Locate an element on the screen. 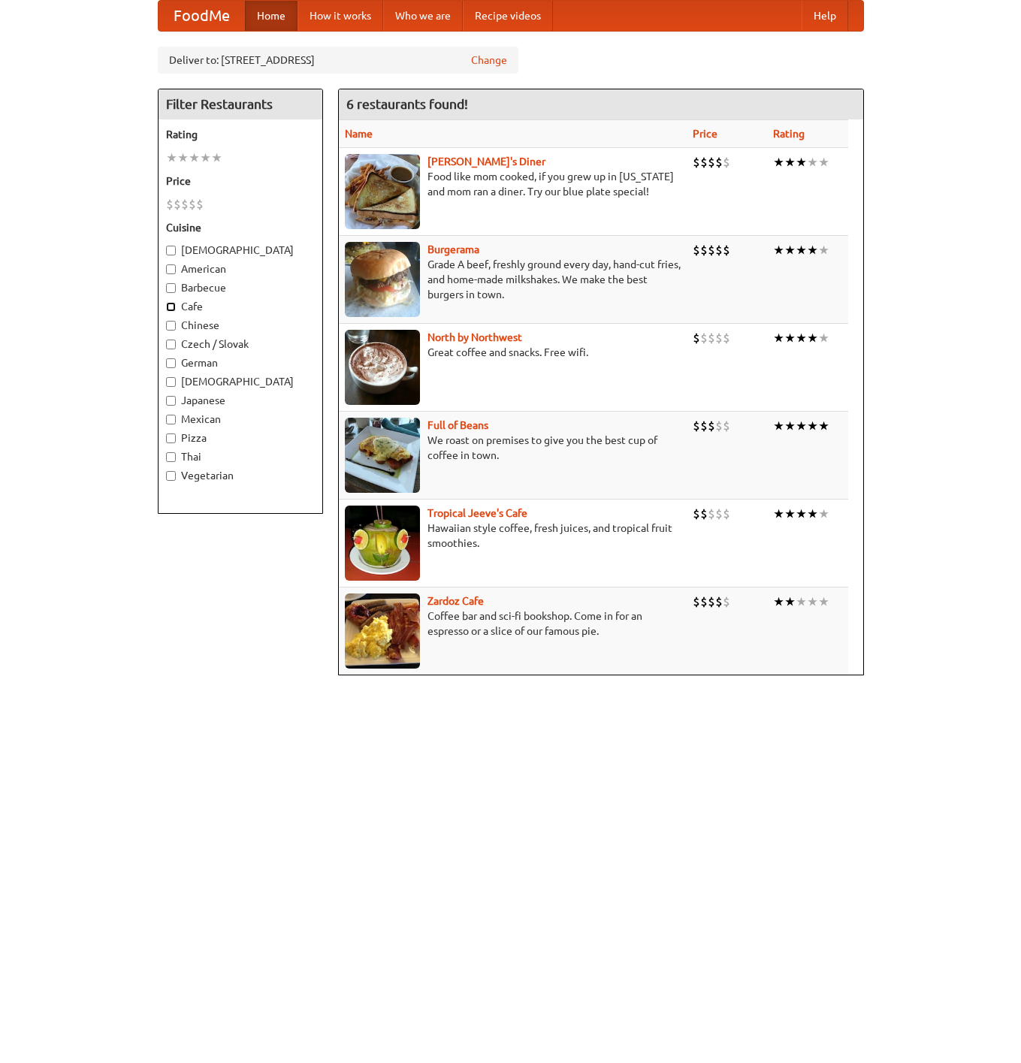  p: Grade A beef, freshly ground every day, hand-cut fries, and home-made milkshakes. We make the bes... is located at coordinates (512, 279).